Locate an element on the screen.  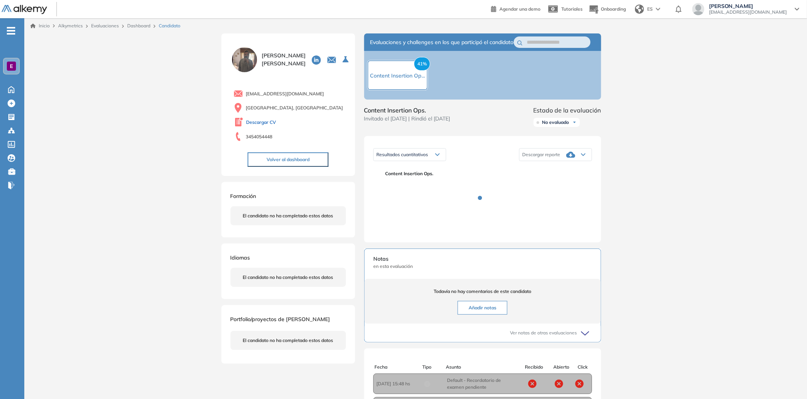
img: PROFILE_MENU_LOGO_USER is located at coordinates (245, 60).